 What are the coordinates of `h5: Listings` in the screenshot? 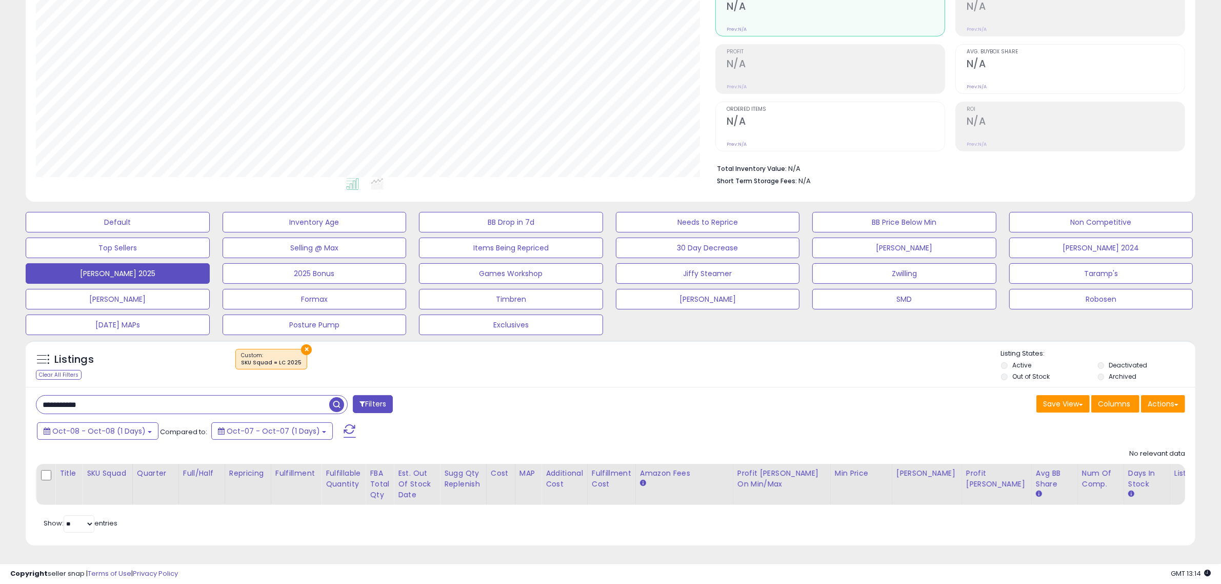 It's located at (74, 360).